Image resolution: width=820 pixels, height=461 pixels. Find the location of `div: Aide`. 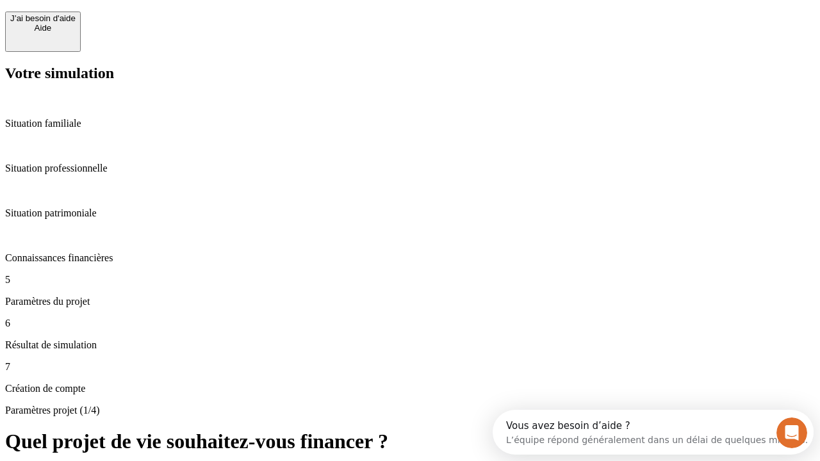

div: Aide is located at coordinates (43, 28).